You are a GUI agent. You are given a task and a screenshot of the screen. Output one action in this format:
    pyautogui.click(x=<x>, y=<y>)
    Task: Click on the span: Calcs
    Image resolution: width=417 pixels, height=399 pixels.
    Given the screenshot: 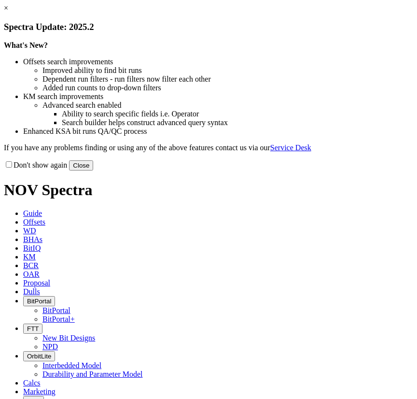 What is the action you would take?
    pyautogui.click(x=32, y=382)
    